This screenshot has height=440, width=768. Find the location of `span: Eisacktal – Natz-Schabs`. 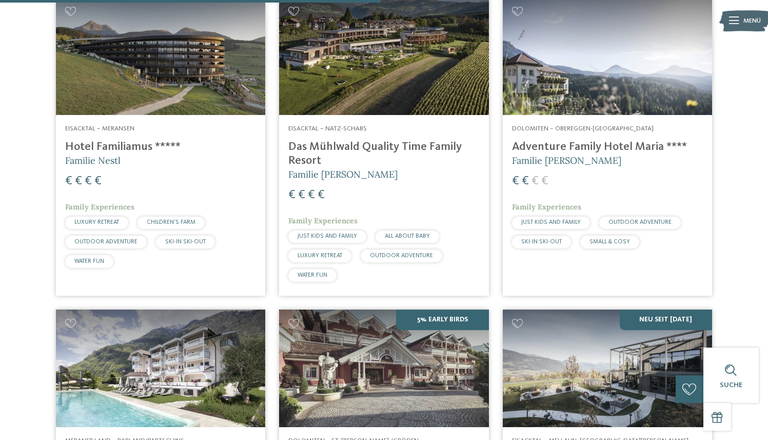

span: Eisacktal – Natz-Schabs is located at coordinates (327, 128).